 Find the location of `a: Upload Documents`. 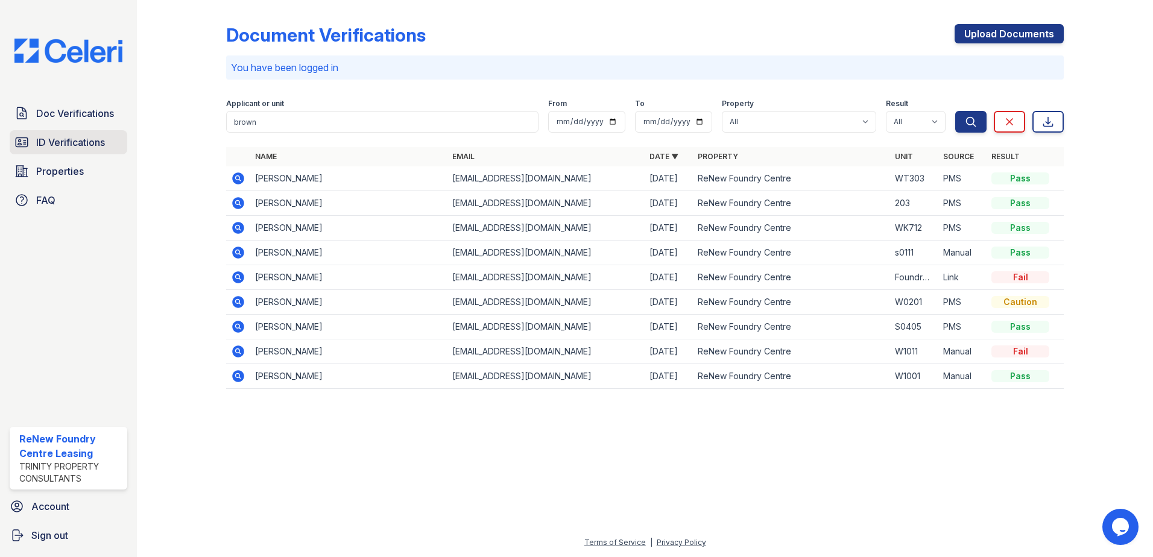

a: Upload Documents is located at coordinates (1009, 34).